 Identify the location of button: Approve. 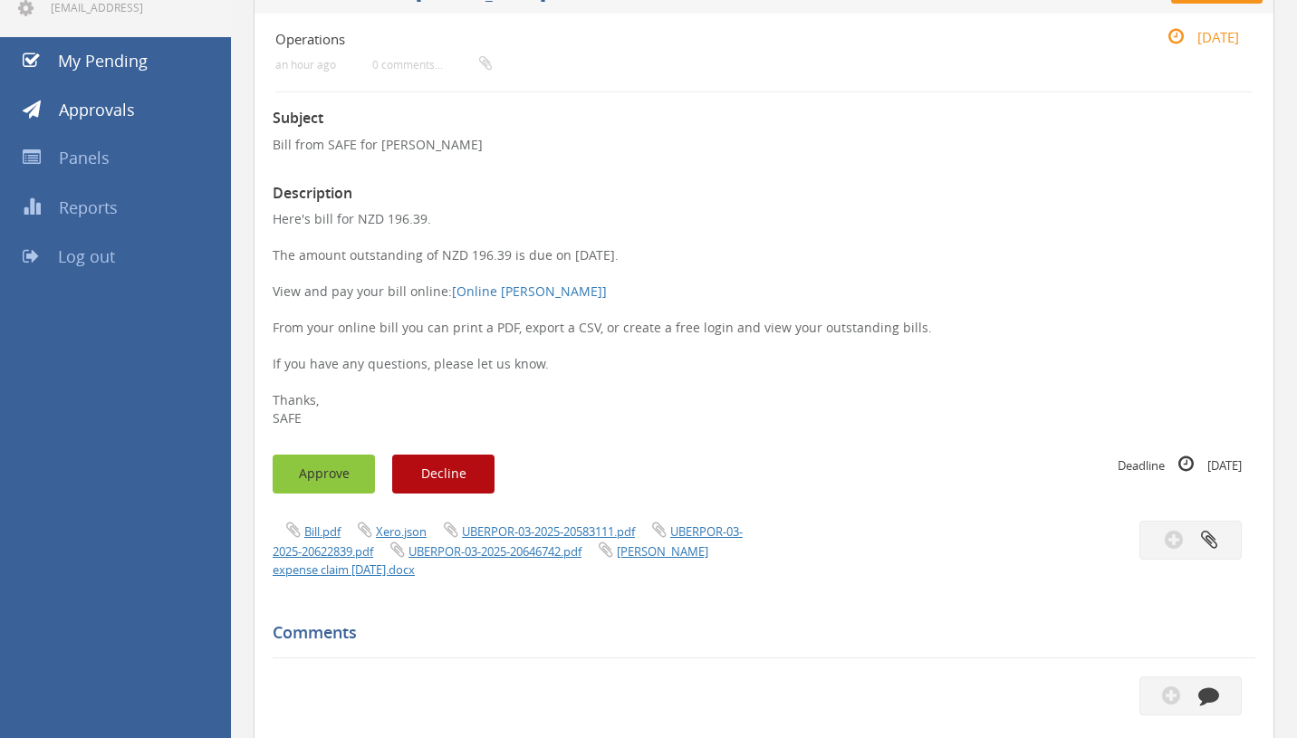
(323, 474).